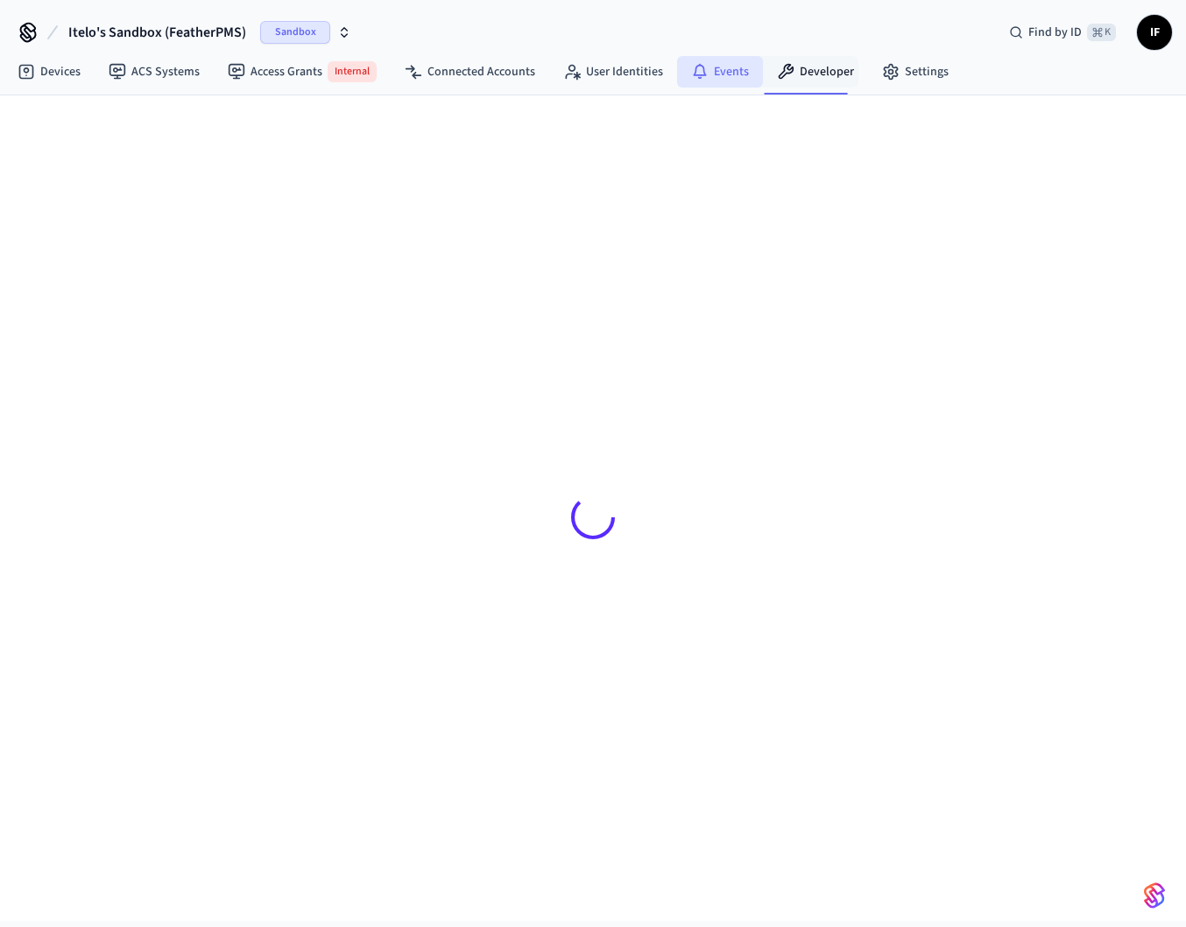  Describe the element at coordinates (1154, 32) in the screenshot. I see `span: IF` at that location.